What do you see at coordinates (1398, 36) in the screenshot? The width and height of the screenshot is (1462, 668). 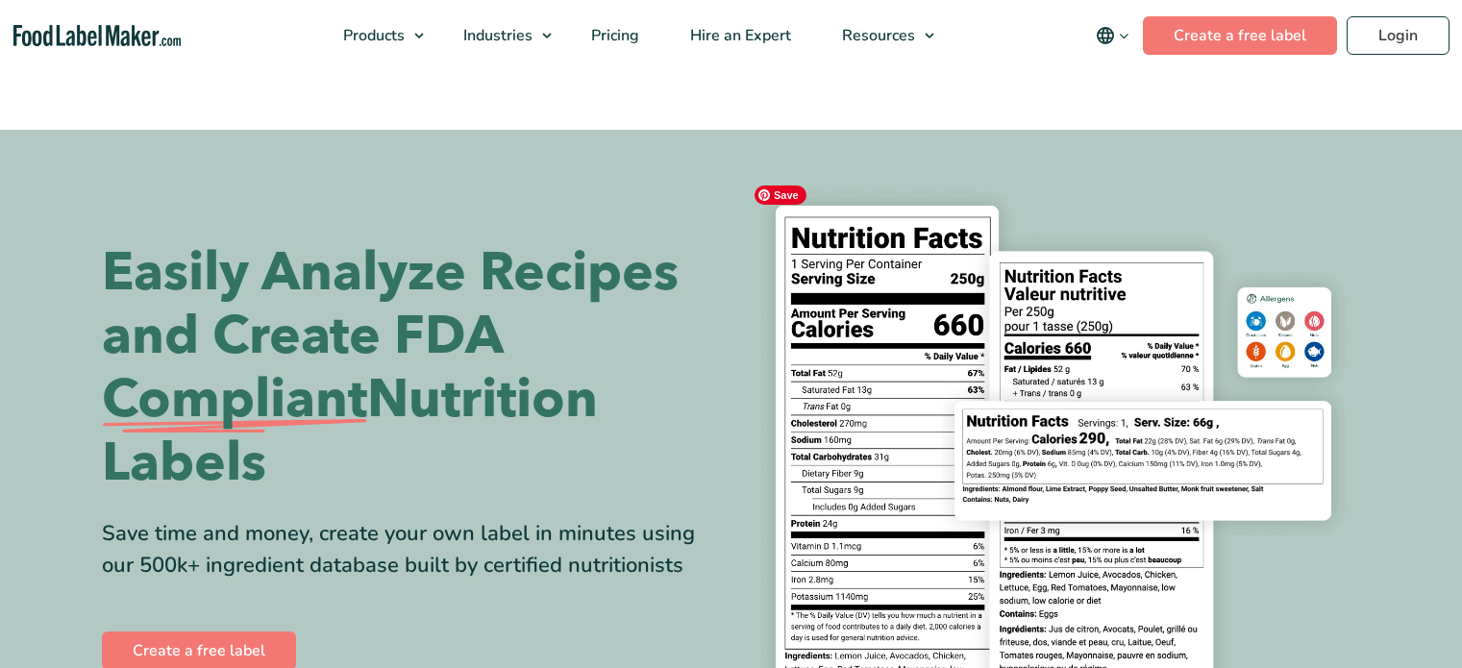 I see `a: Login` at bounding box center [1398, 36].